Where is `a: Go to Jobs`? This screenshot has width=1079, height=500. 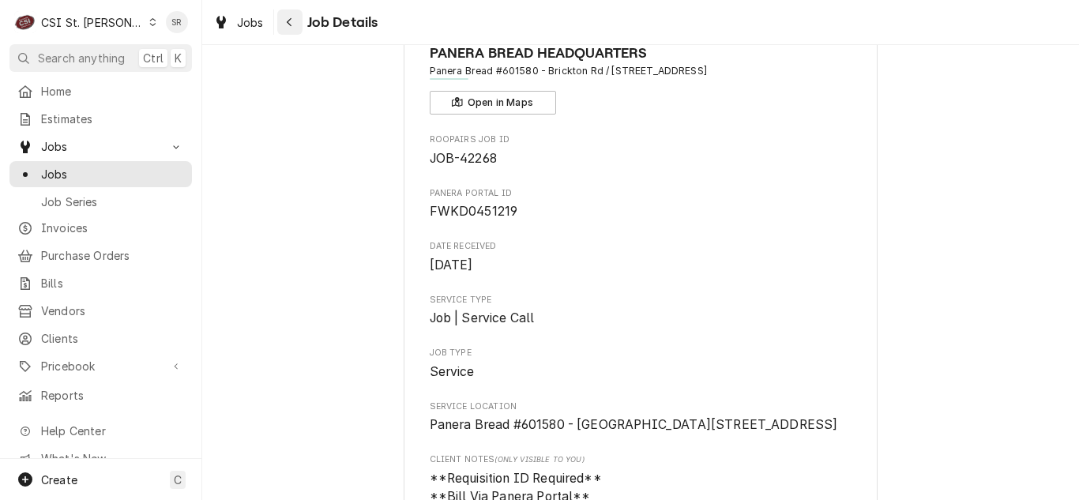
a: Go to Jobs is located at coordinates (100, 146).